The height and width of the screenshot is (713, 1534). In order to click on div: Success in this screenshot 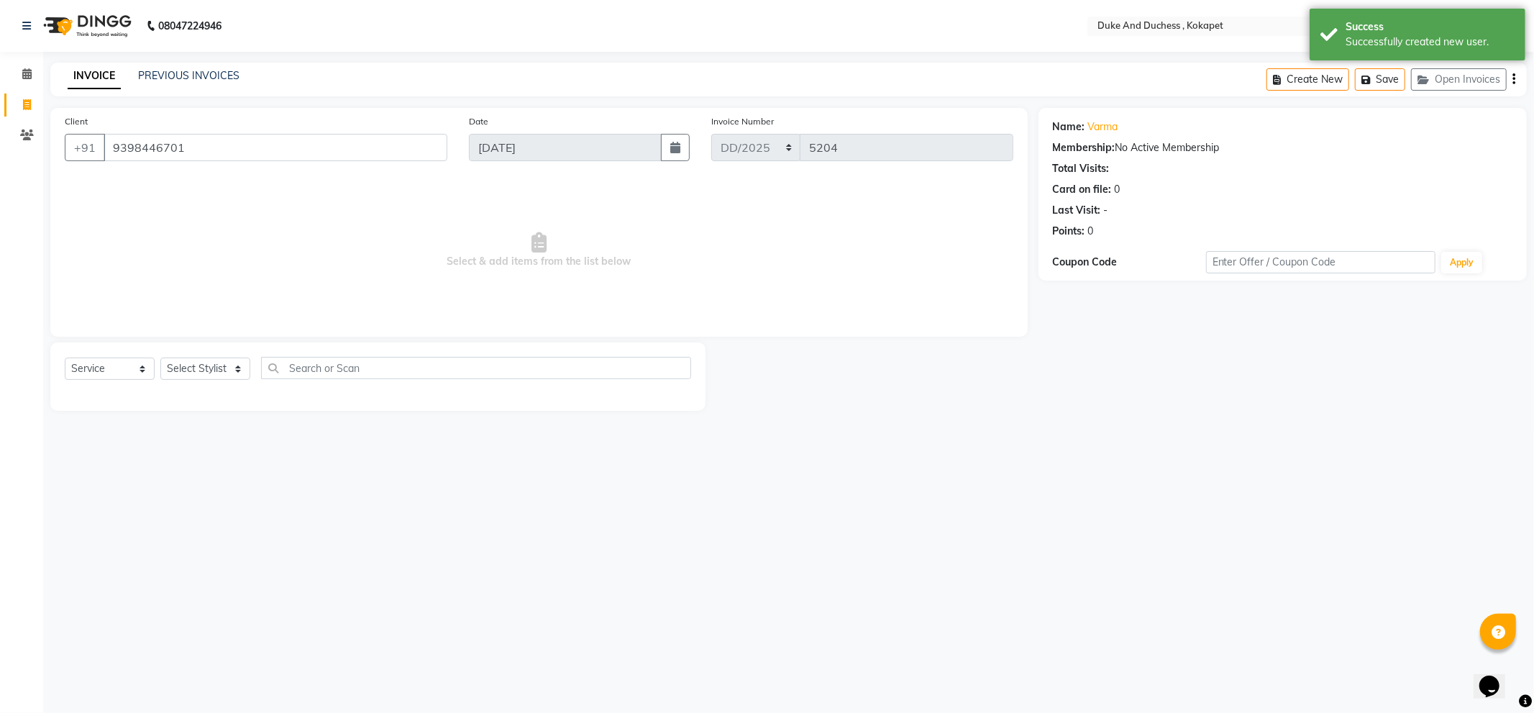, I will do `click(1430, 27)`.